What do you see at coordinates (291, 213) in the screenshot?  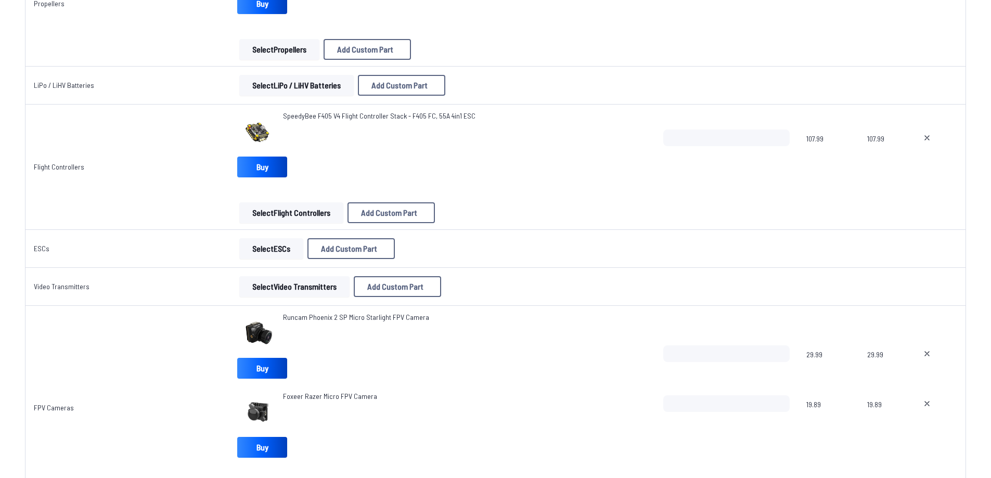 I see `a: SelectFlight Controllers` at bounding box center [291, 213].